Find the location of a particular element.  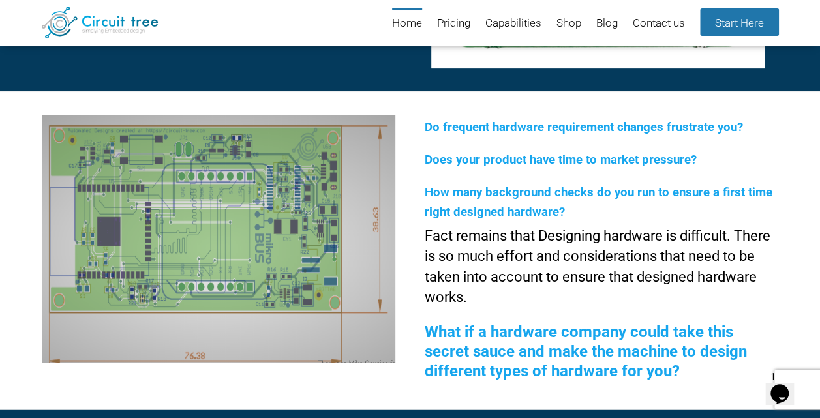

span: Do frequent hardware requirement changes frustrate you? is located at coordinates (584, 127).